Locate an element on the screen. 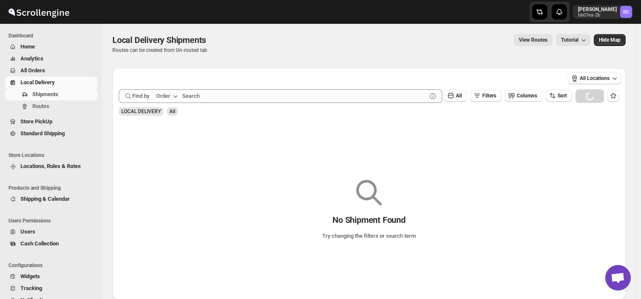  span: Find by is located at coordinates (141, 96).